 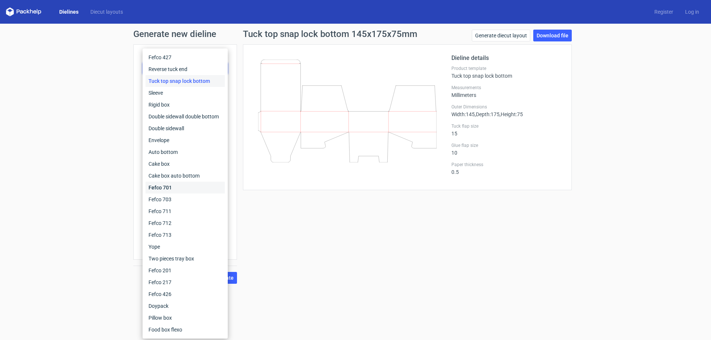 What do you see at coordinates (185, 235) in the screenshot?
I see `div: Fefco 713` at bounding box center [185, 235].